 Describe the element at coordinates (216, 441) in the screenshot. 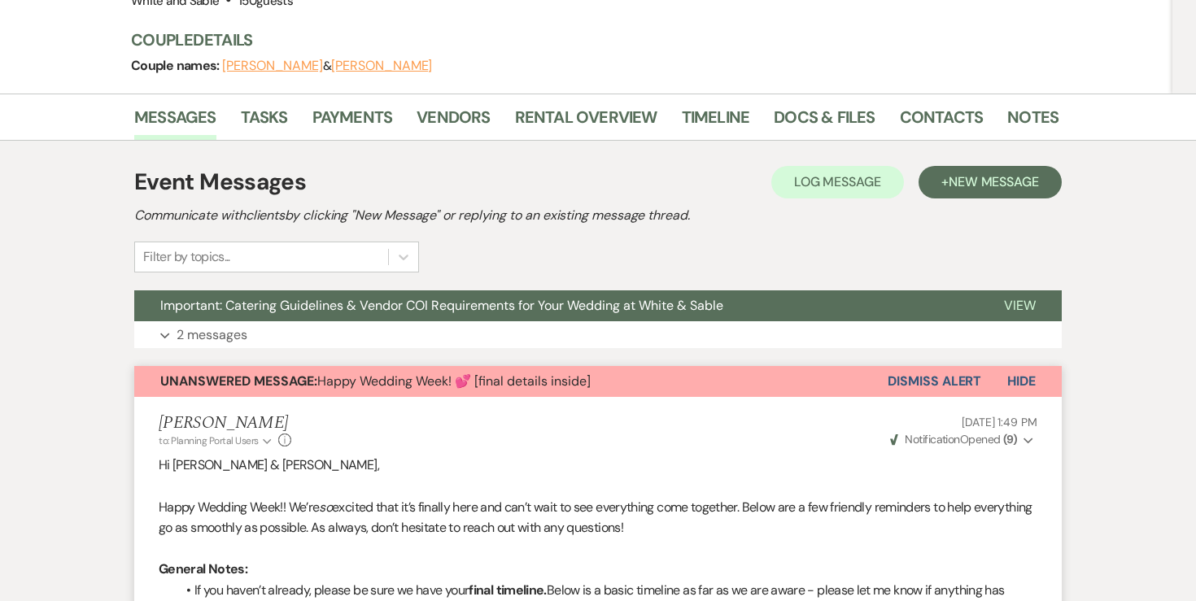

I see `button: to: Planning Portal Users` at that location.